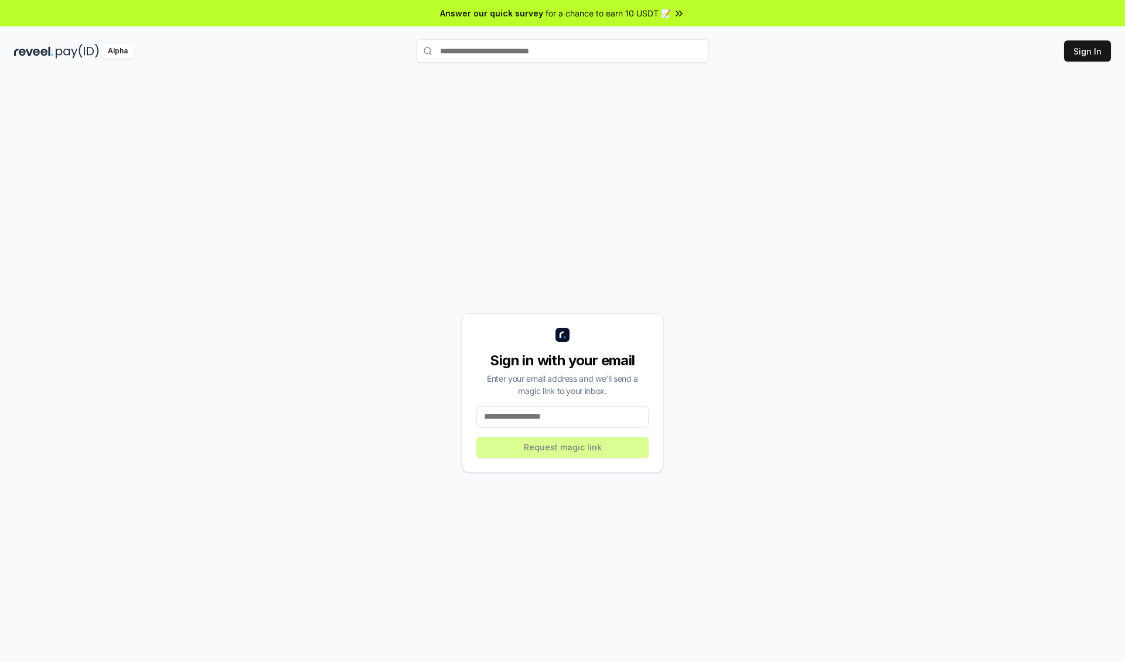 The height and width of the screenshot is (662, 1125). What do you see at coordinates (1088, 51) in the screenshot?
I see `button: Sign In` at bounding box center [1088, 51].